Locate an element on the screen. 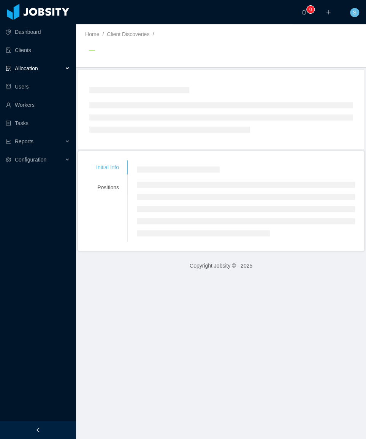  i: icon: setting is located at coordinates (8, 160).